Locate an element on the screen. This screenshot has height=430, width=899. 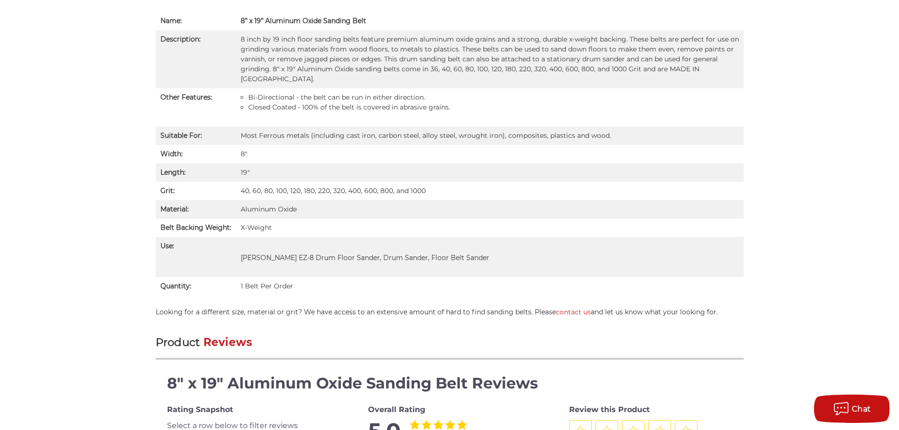
strong: Width: is located at coordinates (171, 154).